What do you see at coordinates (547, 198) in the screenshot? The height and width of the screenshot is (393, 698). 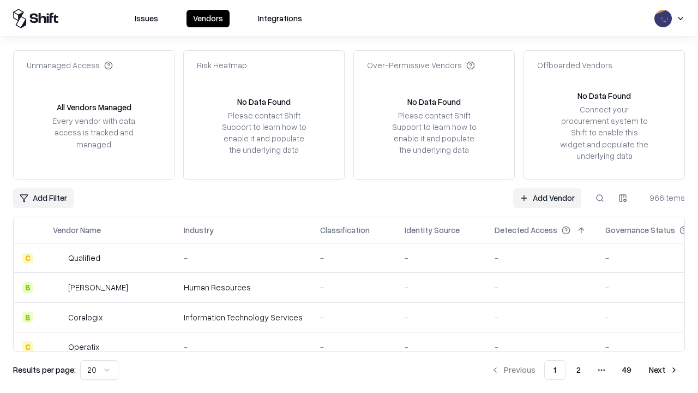 I see `a: Add Vendor` at bounding box center [547, 198].